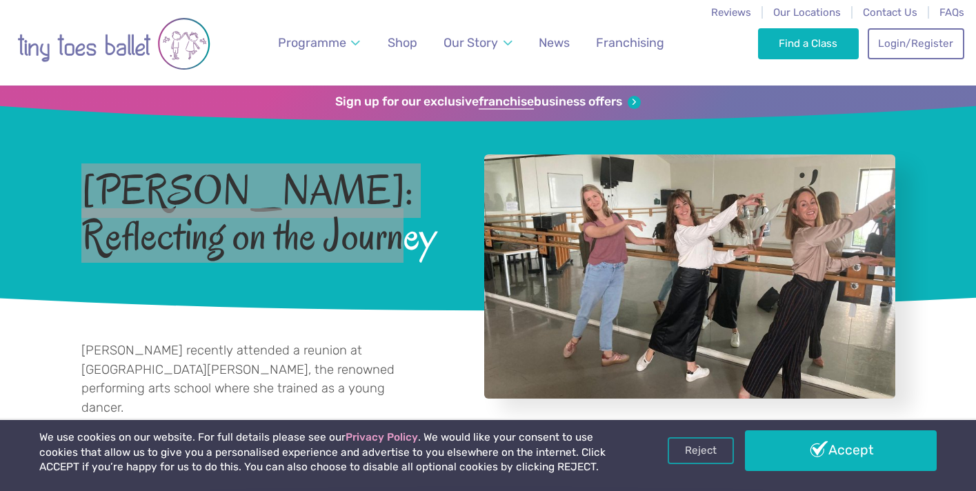  Describe the element at coordinates (319, 43) in the screenshot. I see `a: Programme` at that location.